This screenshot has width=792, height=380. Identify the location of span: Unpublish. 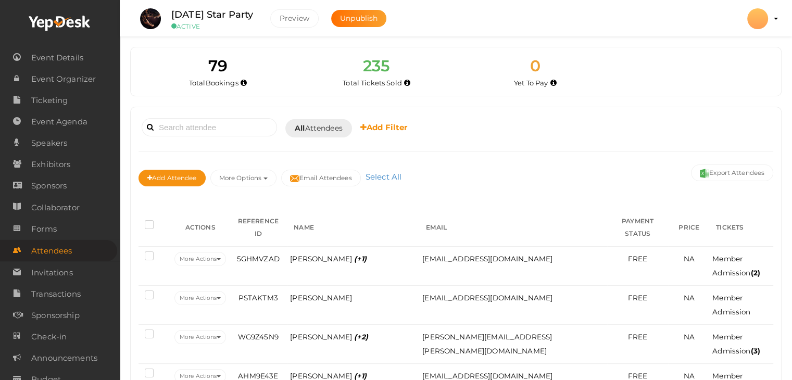
(359, 18).